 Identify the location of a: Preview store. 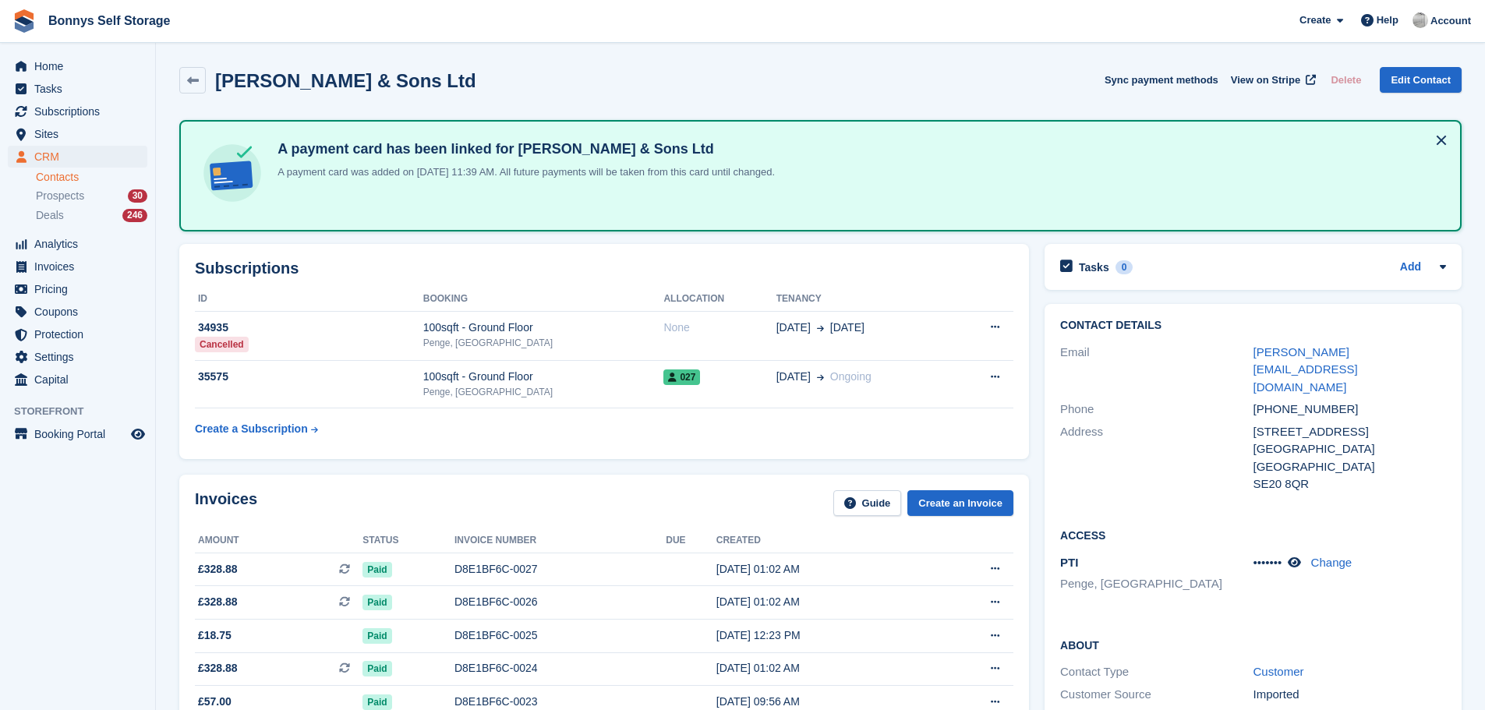
(138, 434).